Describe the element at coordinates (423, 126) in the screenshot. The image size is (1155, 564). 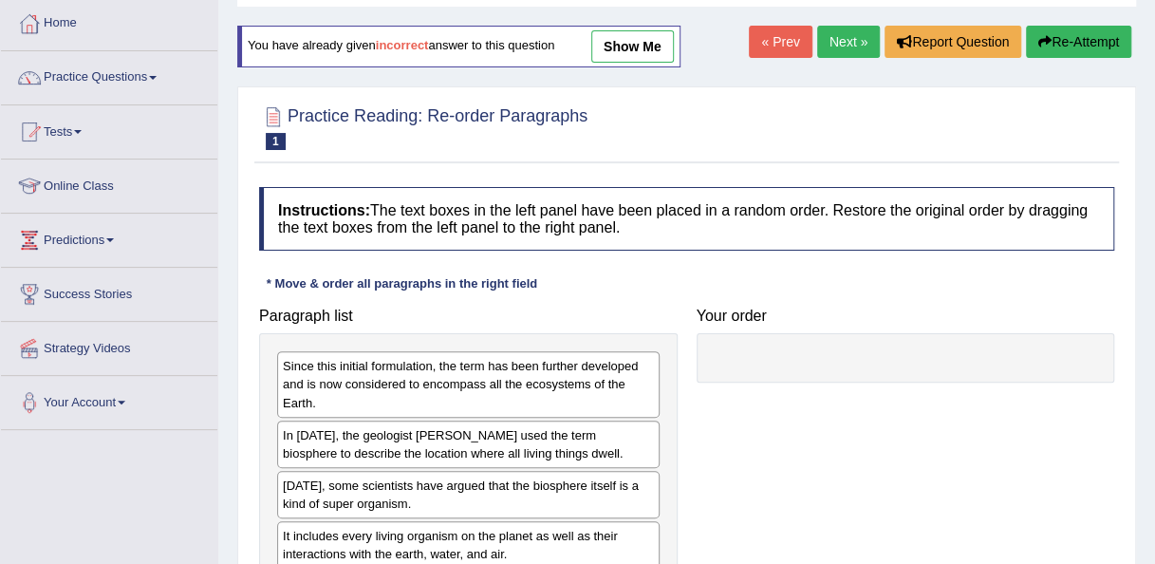
I see `h2: Practice Reading: Re-order Paragraphs` at that location.